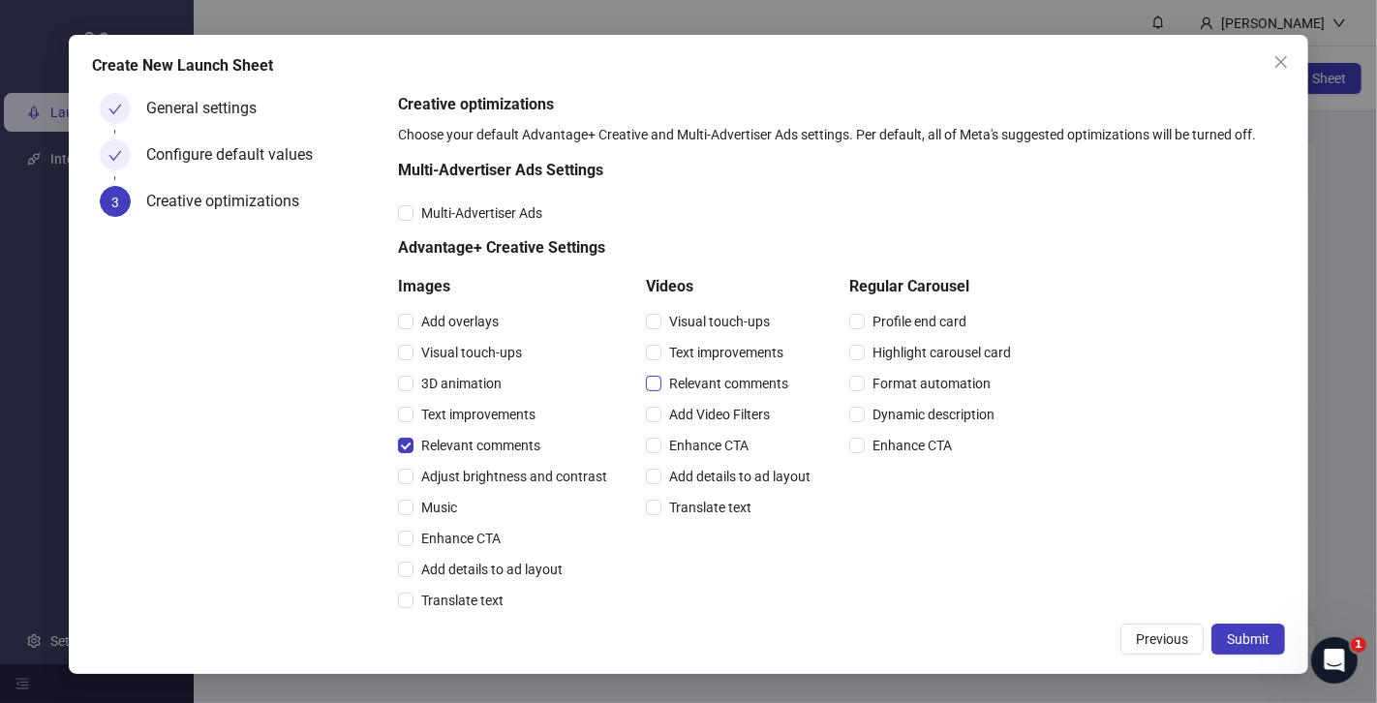 The width and height of the screenshot is (1377, 703). I want to click on div: General settings, so click(209, 108).